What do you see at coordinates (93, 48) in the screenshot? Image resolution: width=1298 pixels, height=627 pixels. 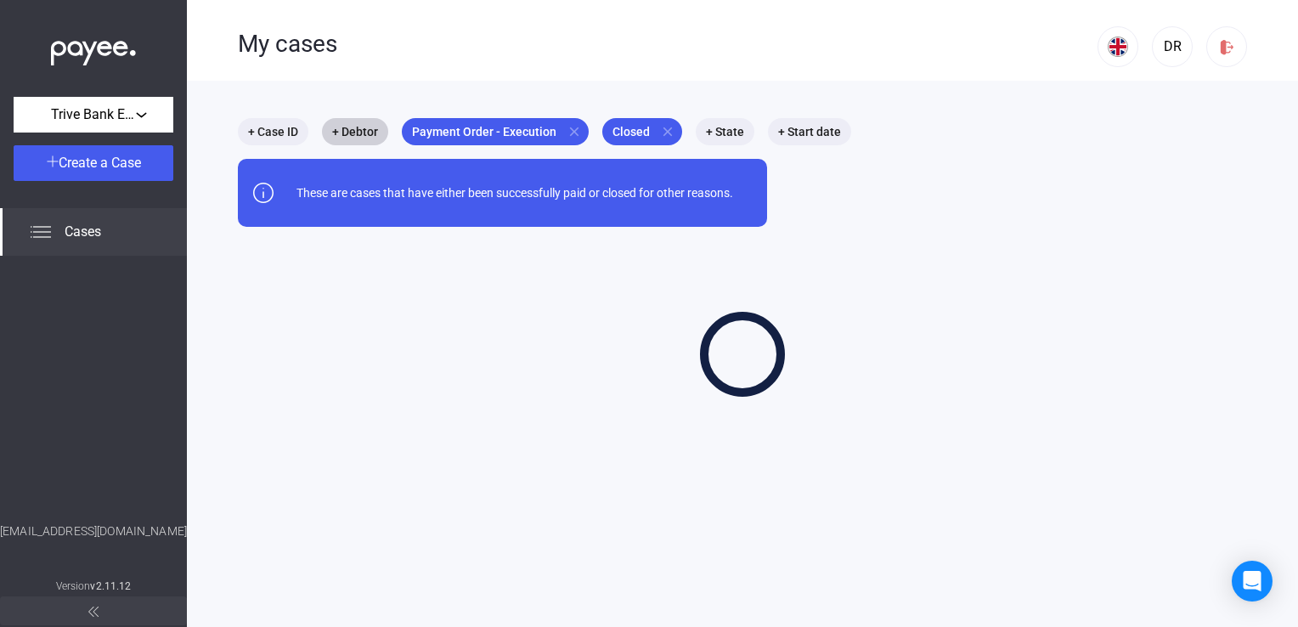 I see `img: white-payee-white-dot.svg` at bounding box center [93, 48].